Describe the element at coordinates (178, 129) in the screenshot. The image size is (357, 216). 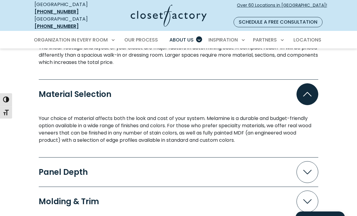
I see `p: Your choice of material affects both the look and cost of your system. Melamine is a durable and ...` at that location.